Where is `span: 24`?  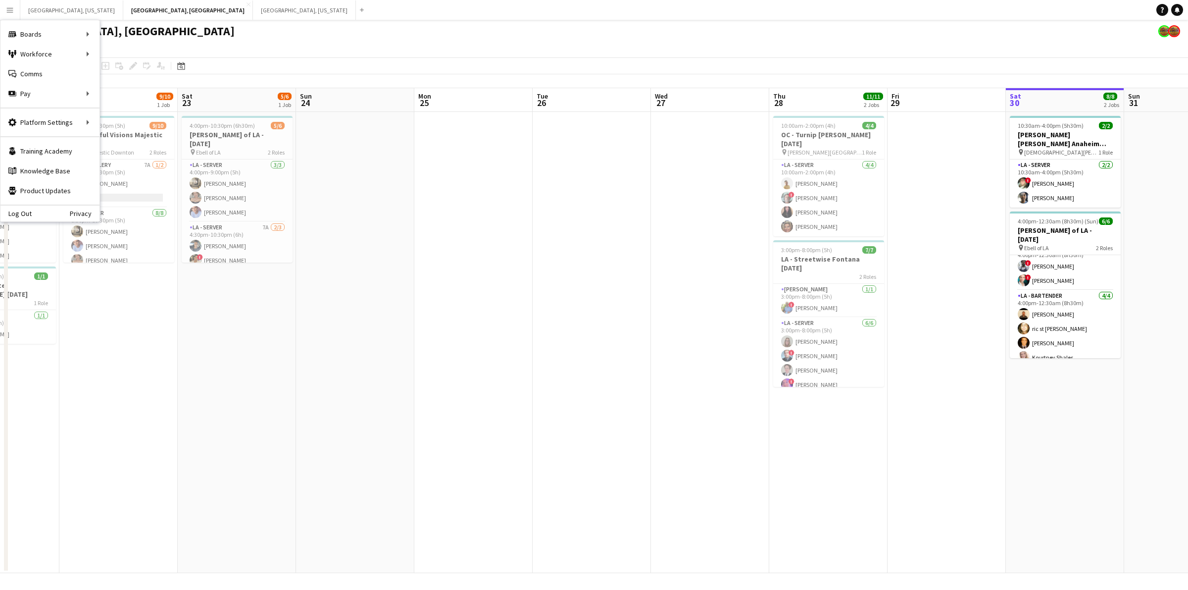
span: 24 is located at coordinates (305, 102).